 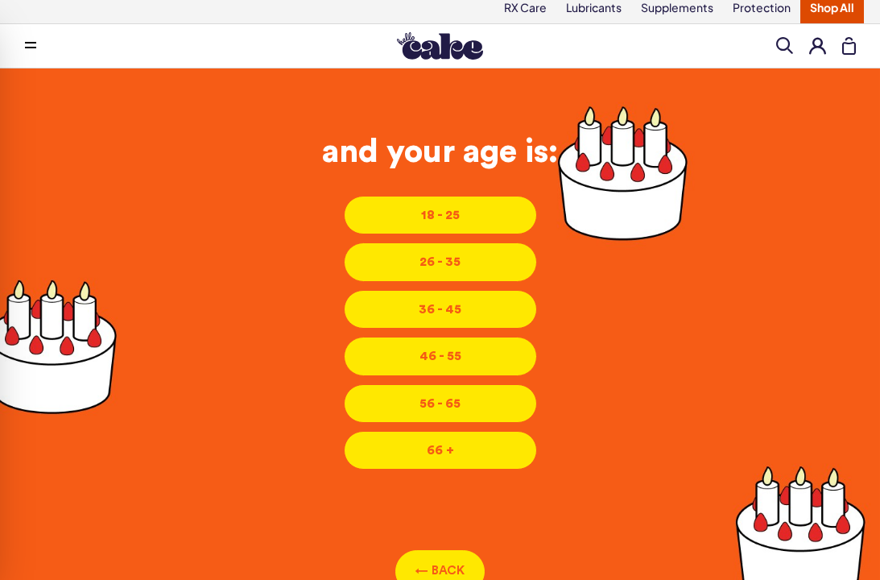 I want to click on div: and your age is:, so click(x=440, y=152).